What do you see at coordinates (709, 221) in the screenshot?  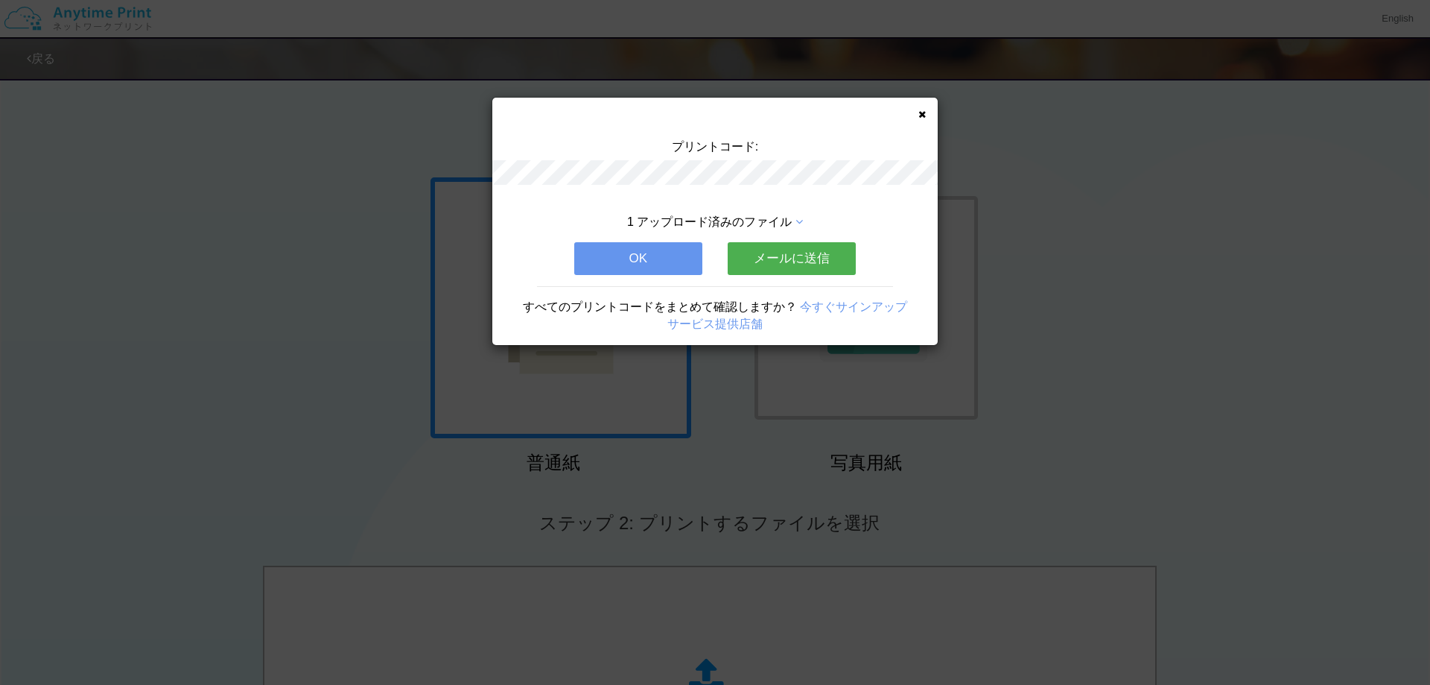 I see `span: 1 アップロード済みのファイル` at bounding box center [709, 221].